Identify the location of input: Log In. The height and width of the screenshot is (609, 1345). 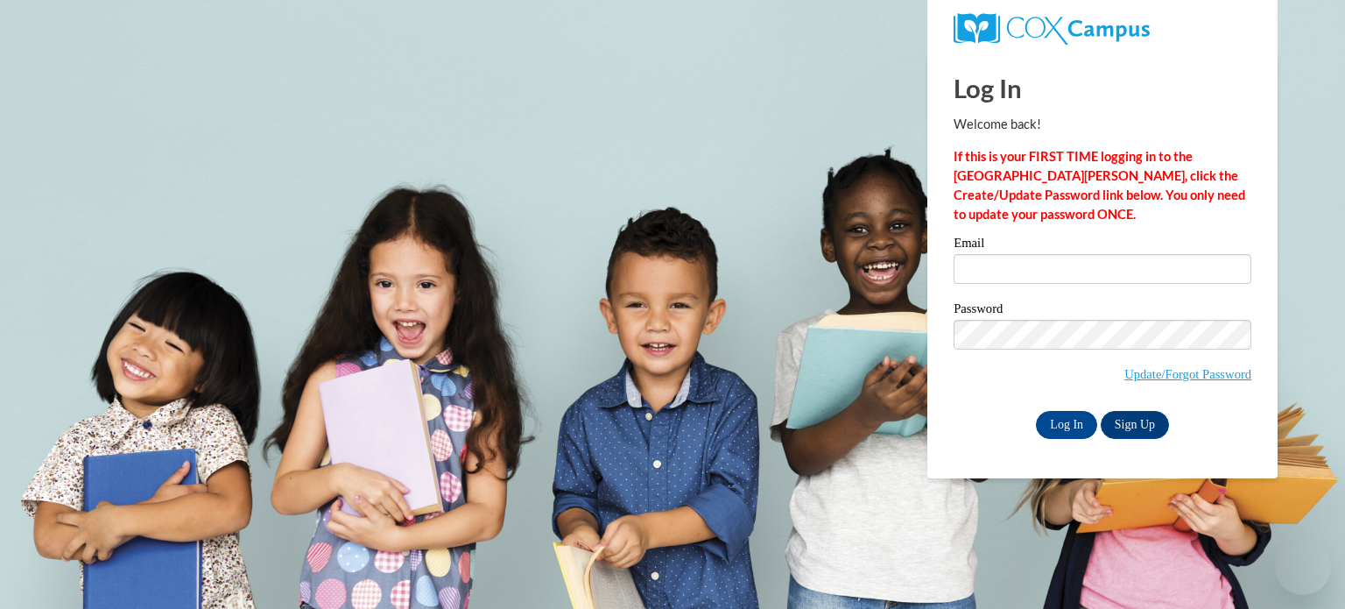
(1067, 425).